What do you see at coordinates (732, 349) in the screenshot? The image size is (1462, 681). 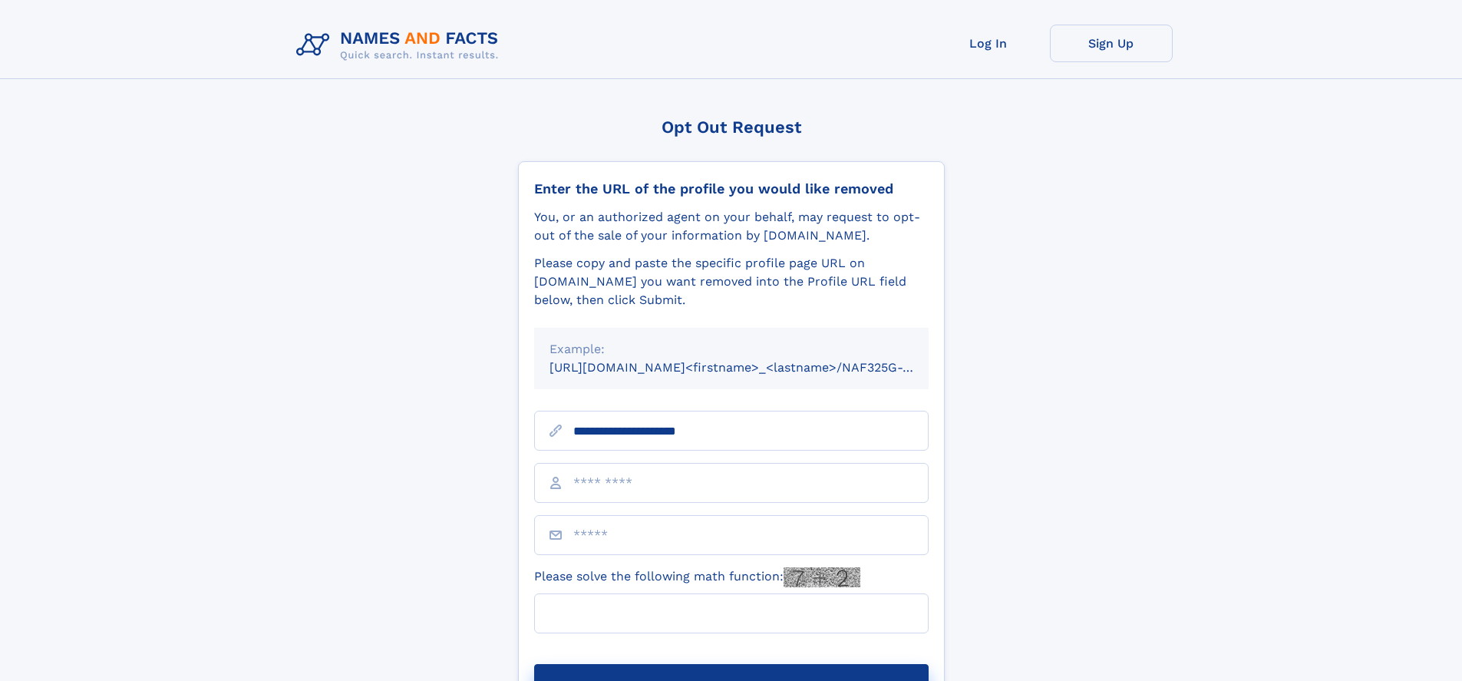 I see `div: Example:` at bounding box center [732, 349].